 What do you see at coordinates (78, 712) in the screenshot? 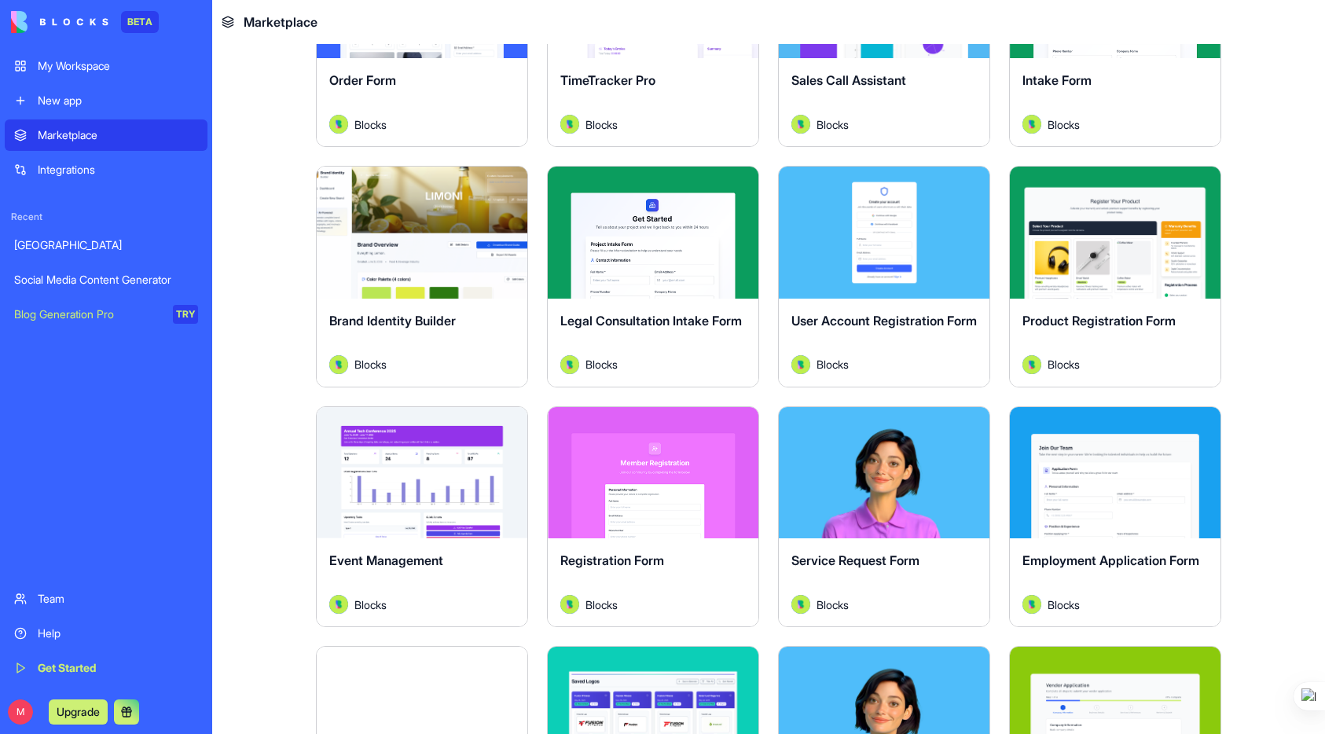
I see `button: Upgrade` at bounding box center [78, 712].